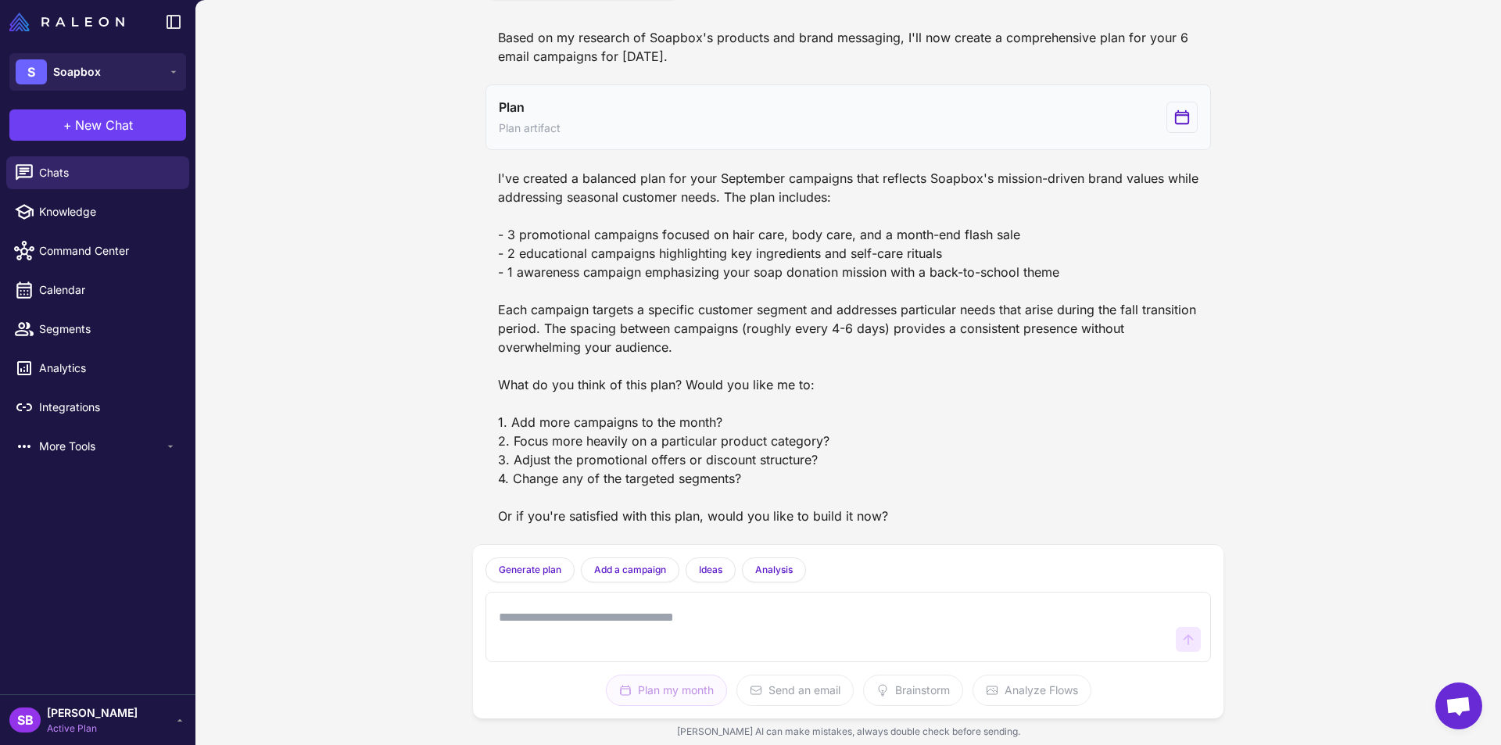 The width and height of the screenshot is (1501, 745). I want to click on span: More Tools, so click(102, 446).